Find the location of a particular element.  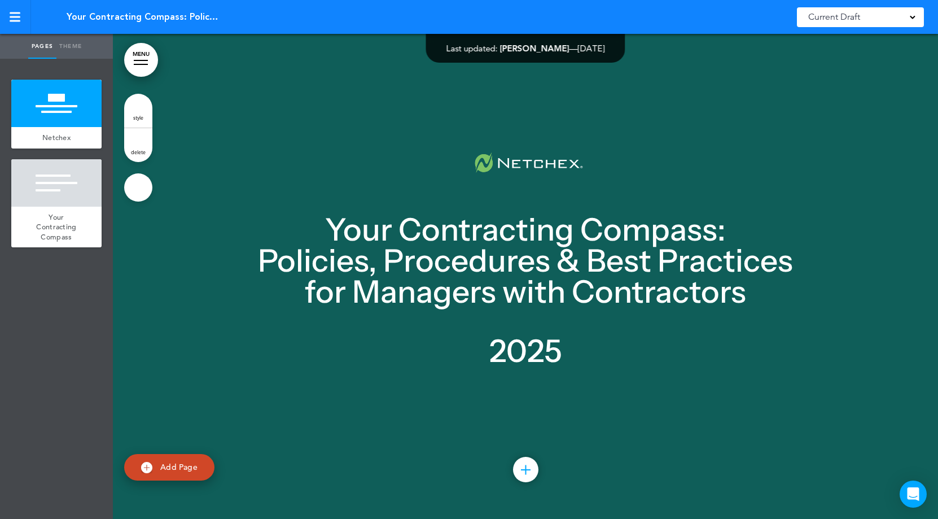

span: 2025 is located at coordinates (526, 351).